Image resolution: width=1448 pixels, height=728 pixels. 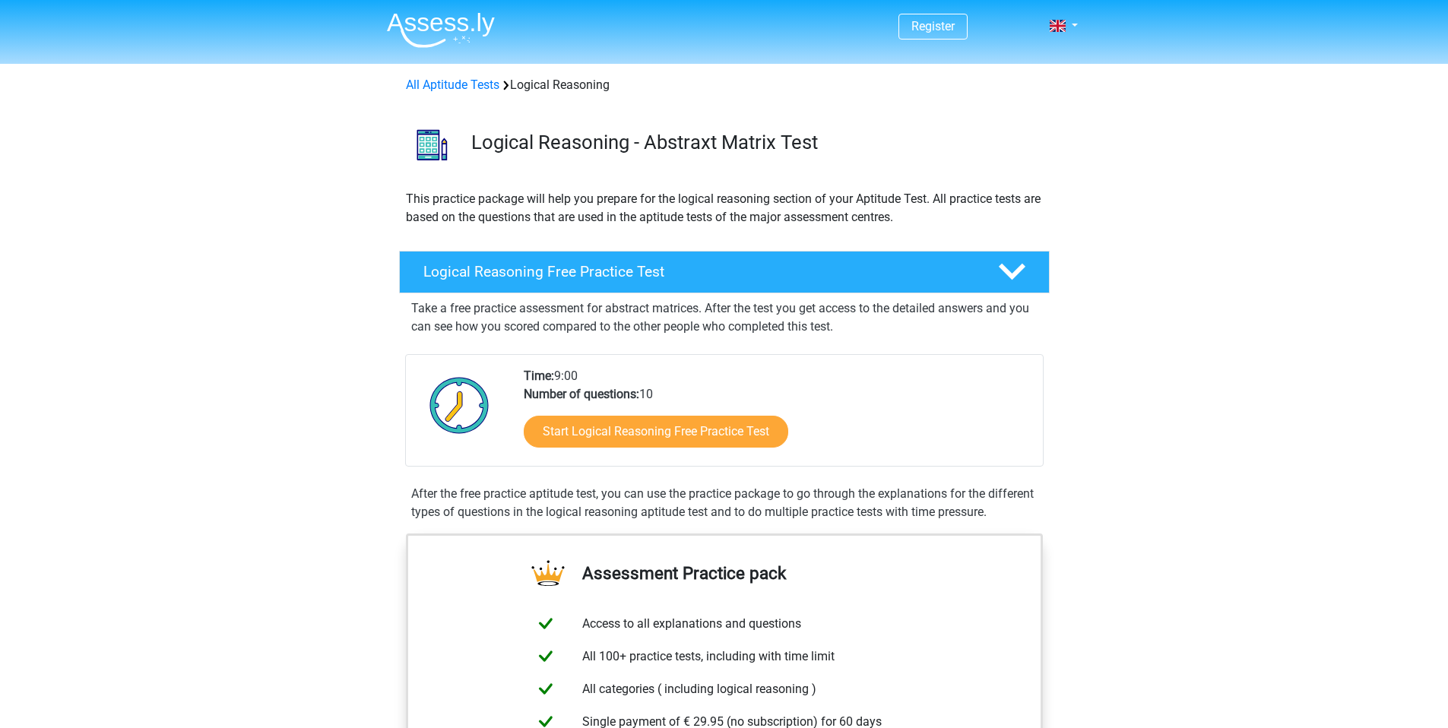 I want to click on img: logical reasoning, so click(x=432, y=144).